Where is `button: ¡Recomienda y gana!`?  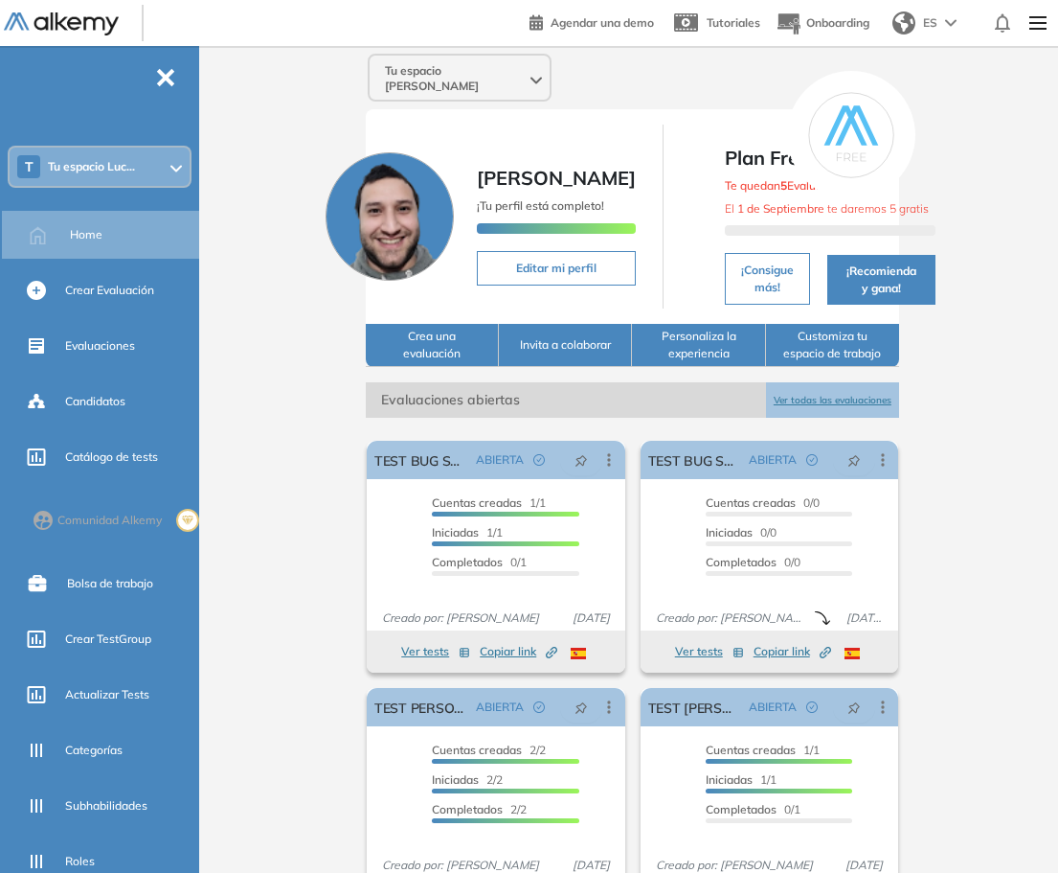
button: ¡Recomienda y gana! is located at coordinates (881, 280).